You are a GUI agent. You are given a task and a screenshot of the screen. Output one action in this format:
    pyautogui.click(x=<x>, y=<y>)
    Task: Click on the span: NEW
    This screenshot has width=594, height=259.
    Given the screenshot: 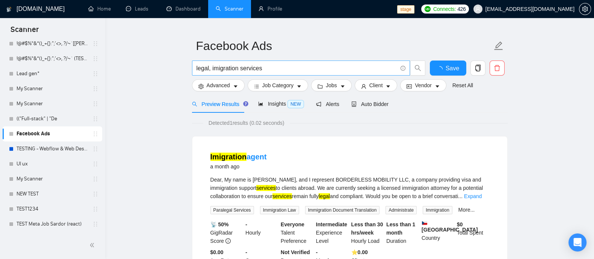 What is the action you would take?
    pyautogui.click(x=296, y=104)
    